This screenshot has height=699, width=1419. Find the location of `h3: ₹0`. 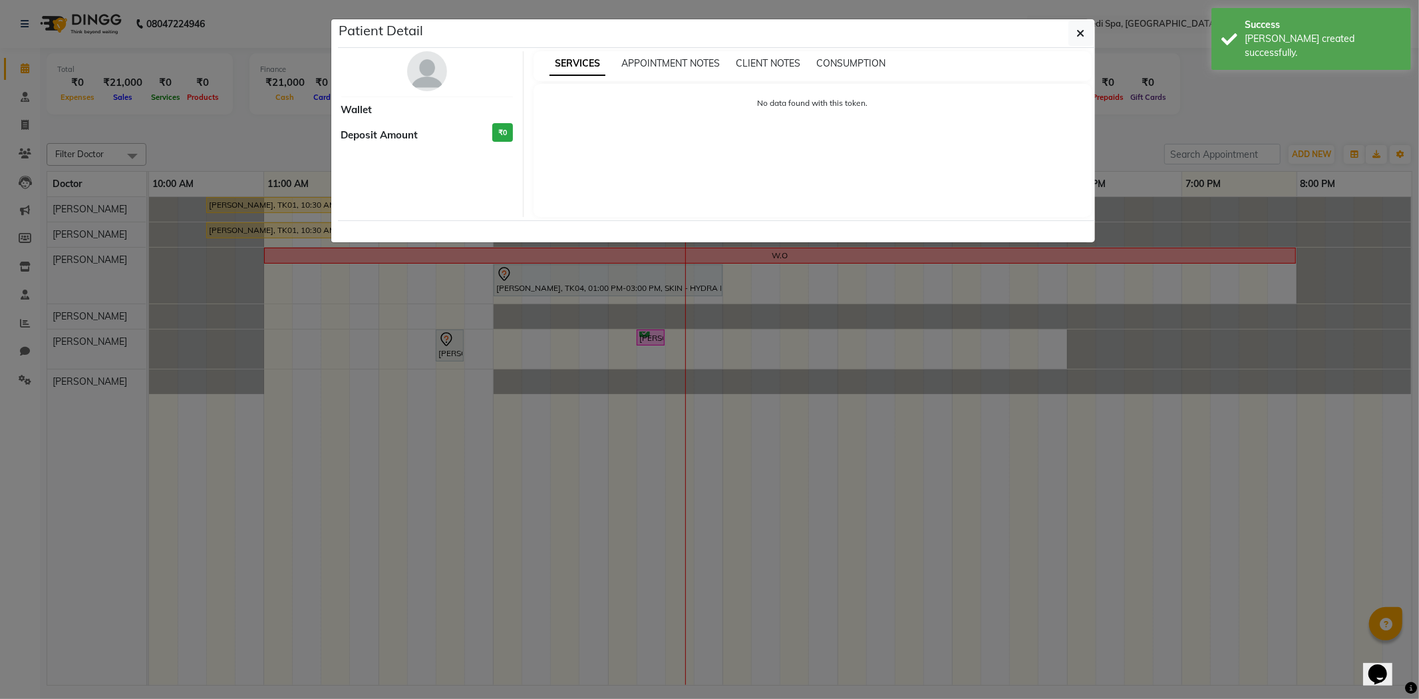

h3: ₹0 is located at coordinates (502, 132).